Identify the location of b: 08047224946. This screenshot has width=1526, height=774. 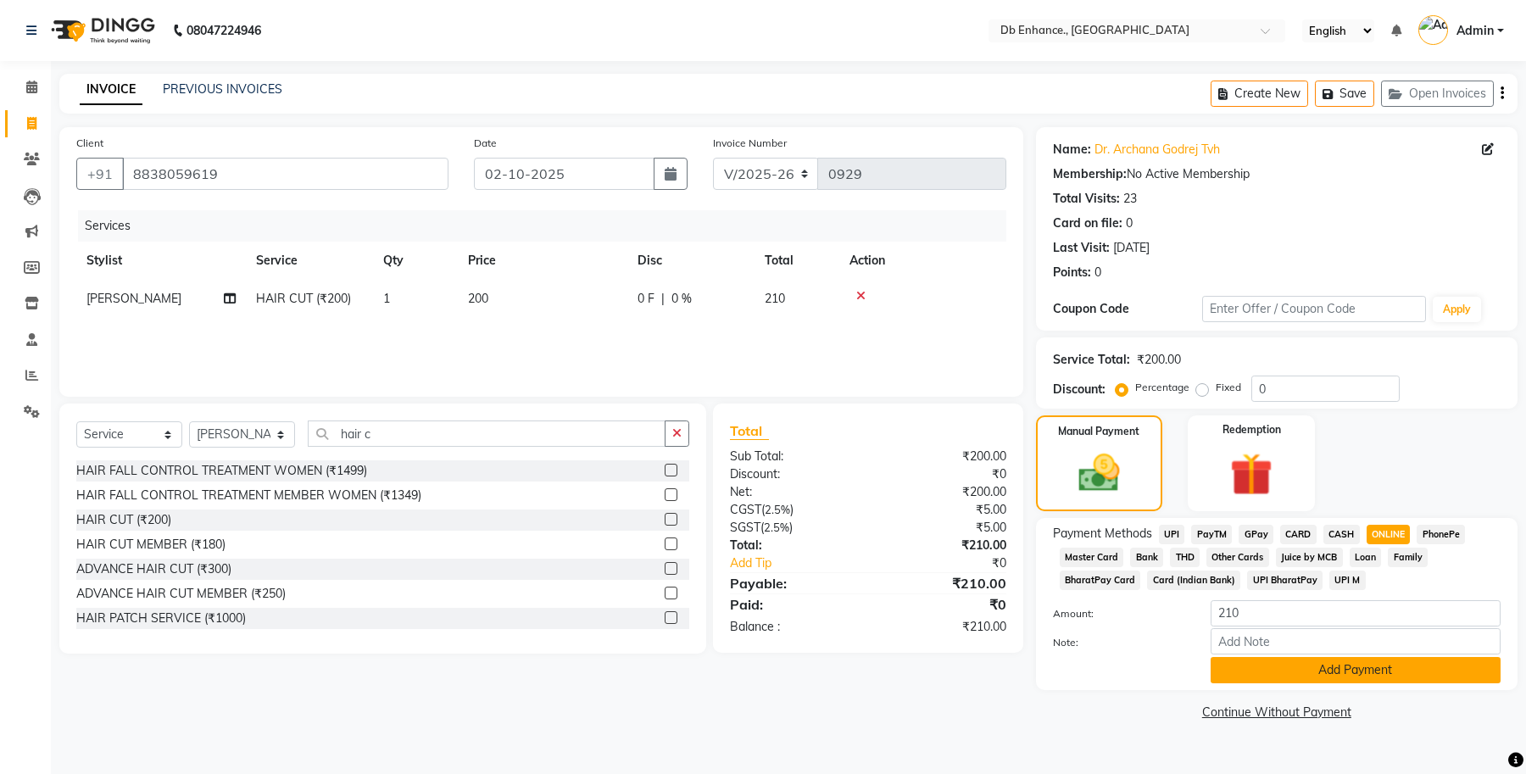
(224, 31).